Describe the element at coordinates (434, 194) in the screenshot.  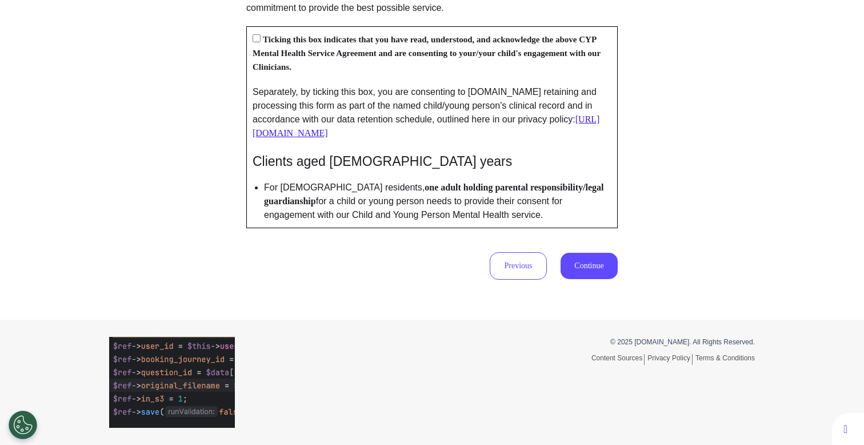
I see `b: one adult holding parental responsibility/legal guardianship` at that location.